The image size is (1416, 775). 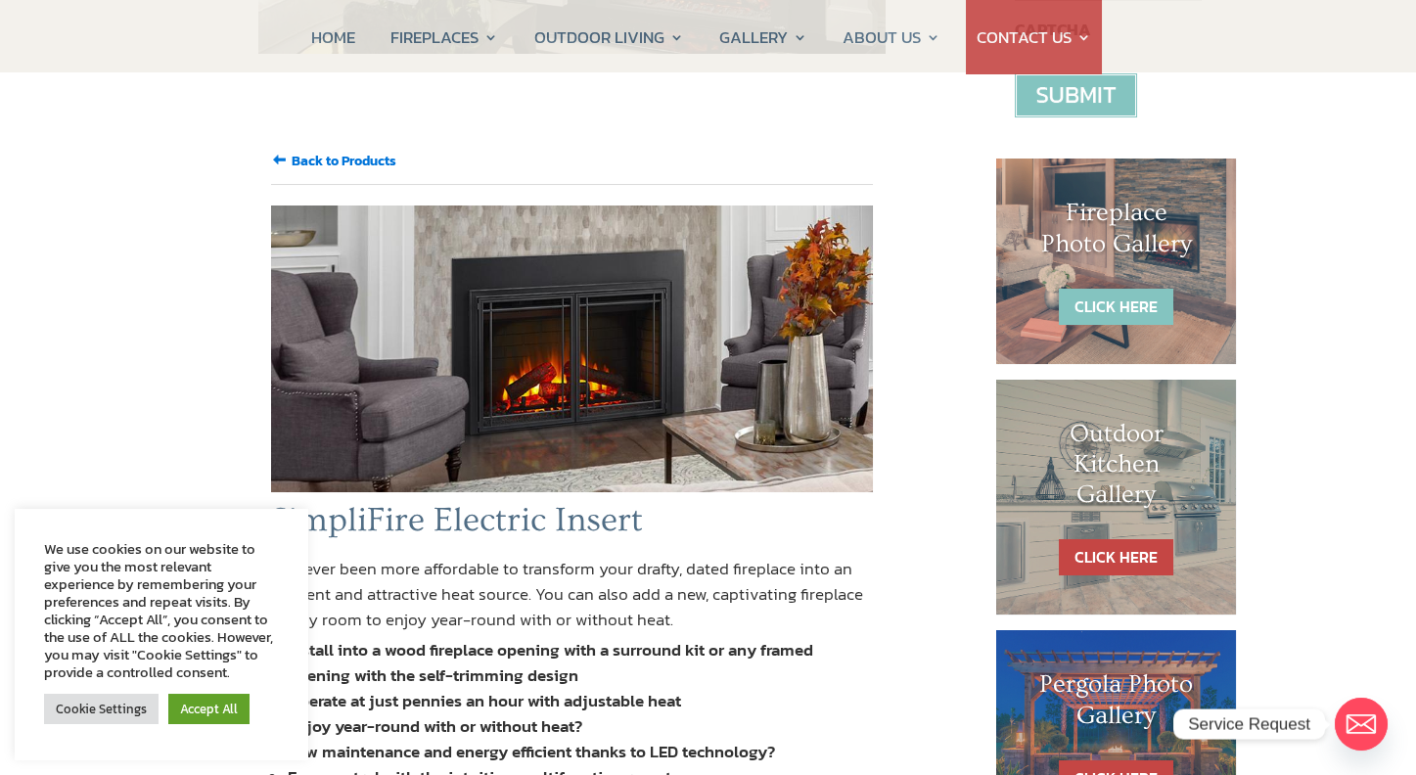 What do you see at coordinates (573, 594) in the screenshot?
I see `p: It's never been more affordable to transform your drafty, dated fireplace into an efficient and a...` at bounding box center [573, 594].